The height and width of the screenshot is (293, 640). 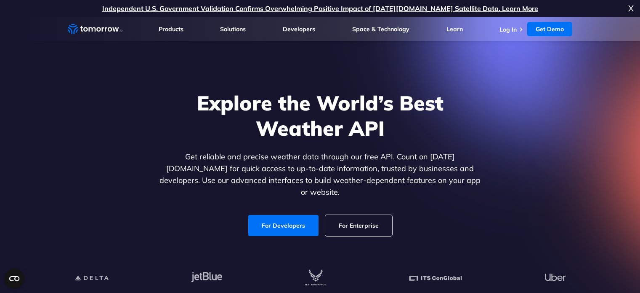 What do you see at coordinates (320, 115) in the screenshot?
I see `h1: Explore the World’s Best Weather API` at bounding box center [320, 115].